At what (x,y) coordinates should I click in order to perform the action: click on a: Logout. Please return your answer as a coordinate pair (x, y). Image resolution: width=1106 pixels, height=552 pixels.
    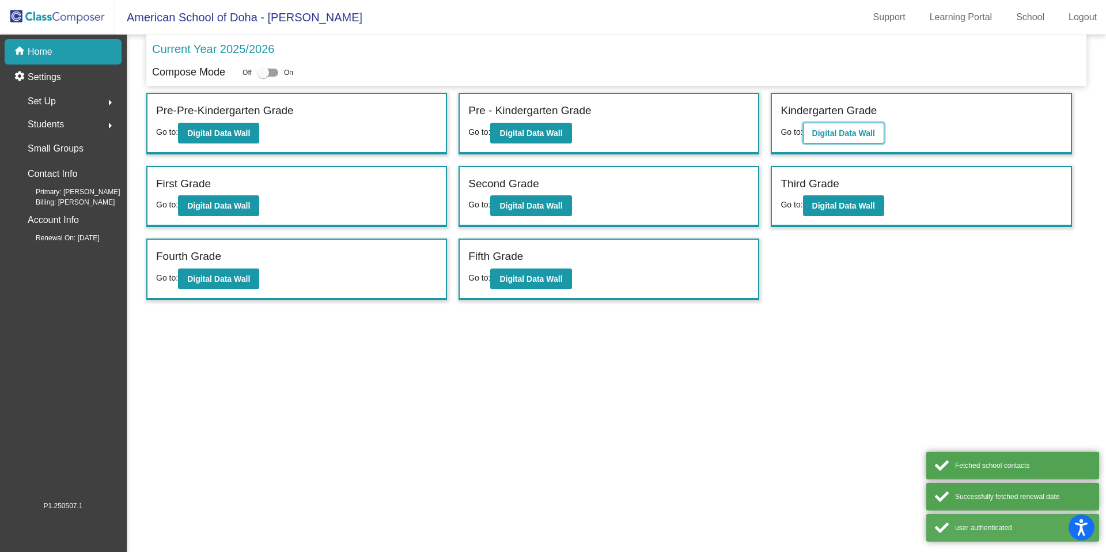
    Looking at the image, I should click on (1083, 17).